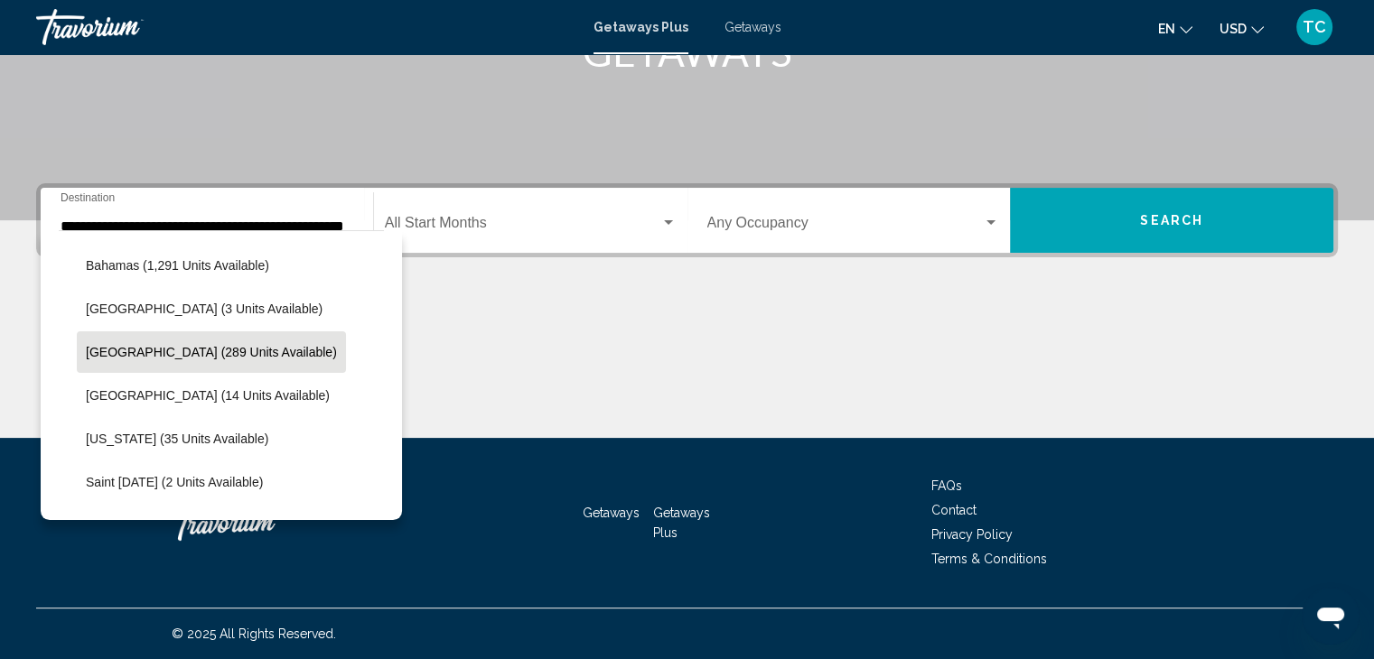  What do you see at coordinates (954, 510) in the screenshot?
I see `span: Contact` at bounding box center [954, 510].